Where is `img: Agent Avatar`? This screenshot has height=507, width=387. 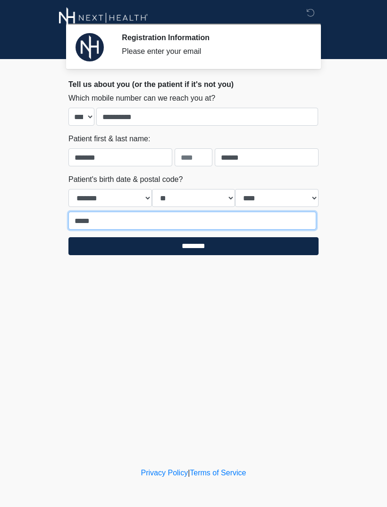
img: Agent Avatar is located at coordinates (90, 47).